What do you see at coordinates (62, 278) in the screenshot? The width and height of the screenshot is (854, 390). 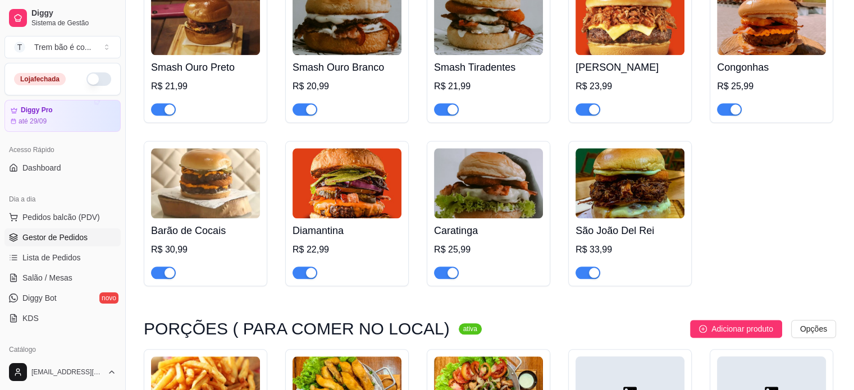 I see `a: Salão / Mesas` at bounding box center [62, 278].